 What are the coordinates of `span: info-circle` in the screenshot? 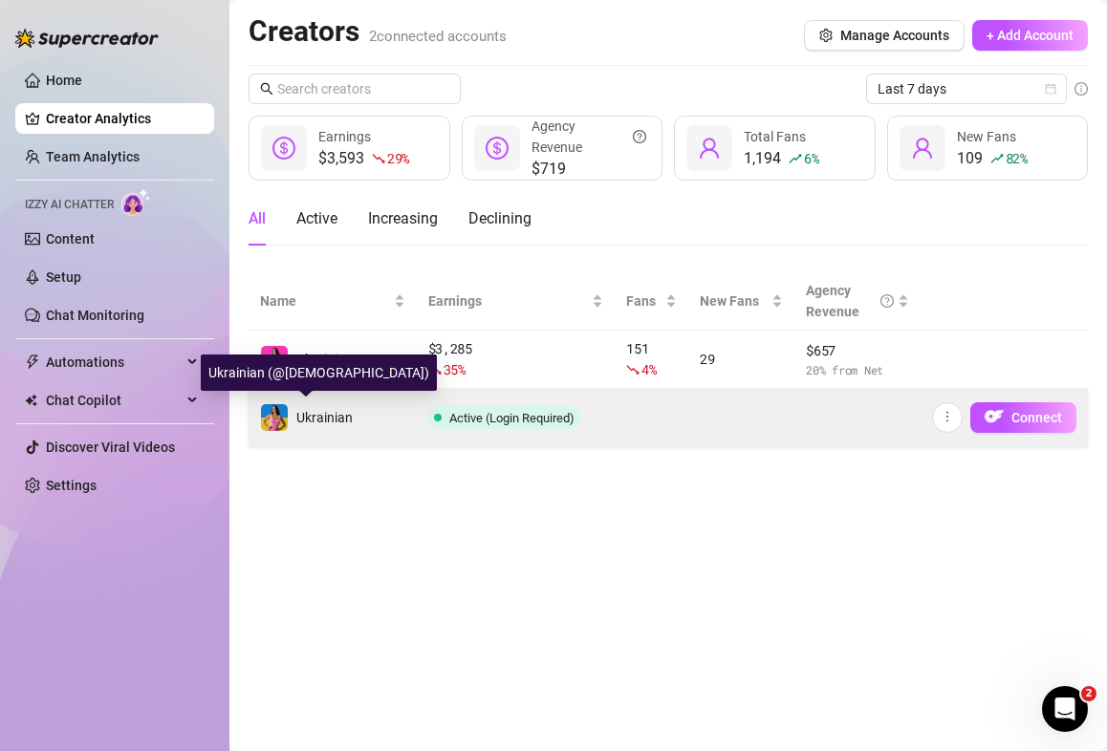 It's located at (1081, 89).